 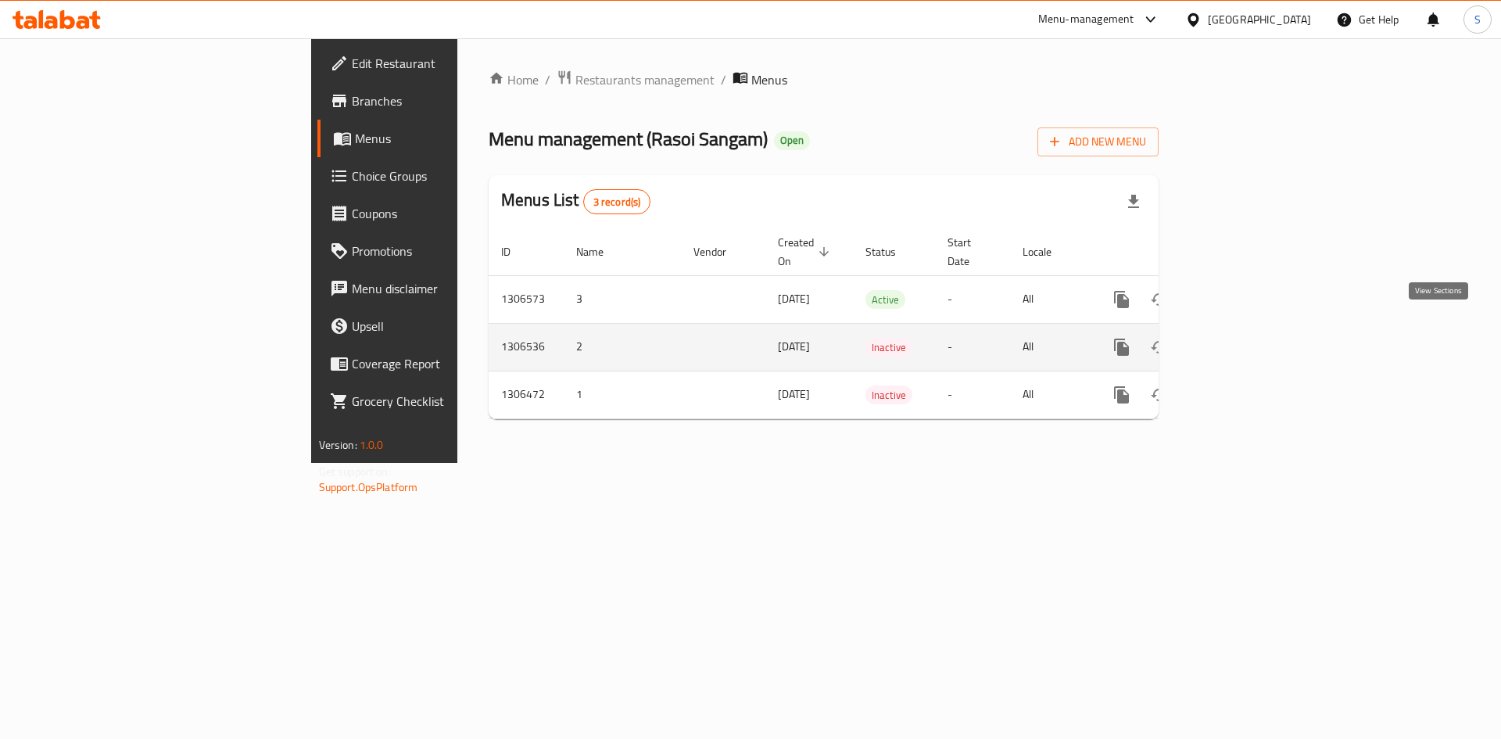 I want to click on span: Created On, so click(x=806, y=252).